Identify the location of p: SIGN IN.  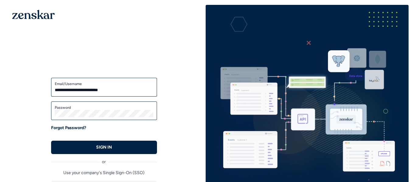
(104, 148).